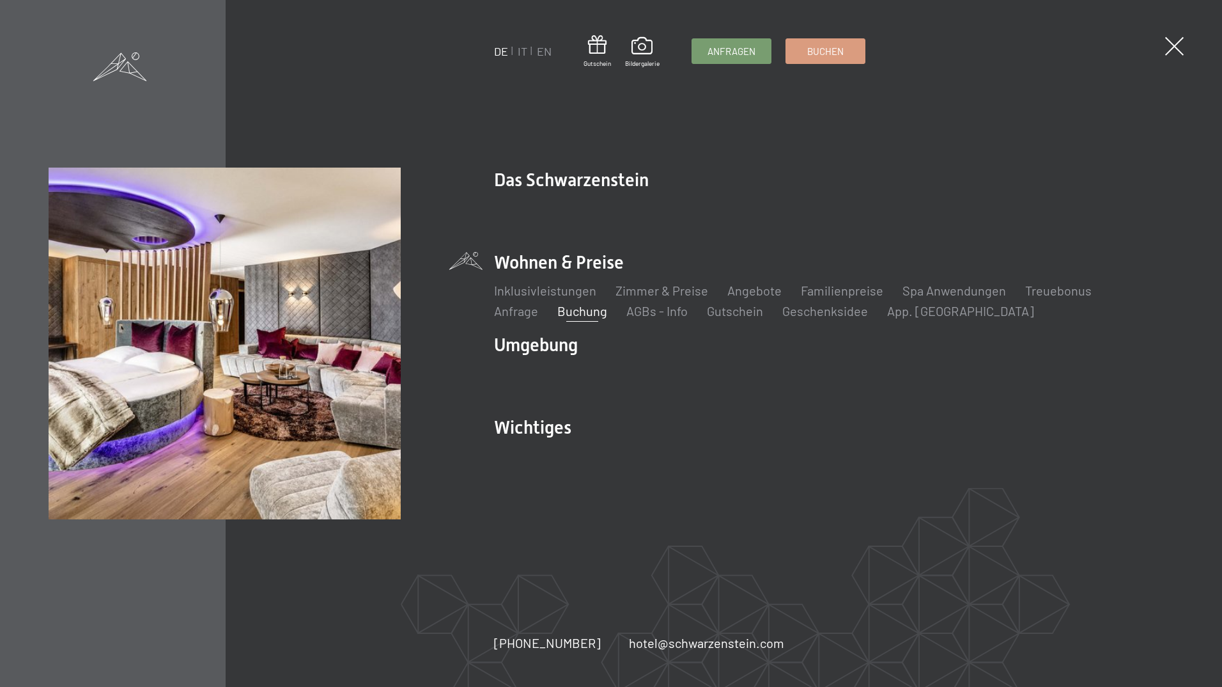  Describe the element at coordinates (955, 290) in the screenshot. I see `a: Spa Anwendungen` at that location.